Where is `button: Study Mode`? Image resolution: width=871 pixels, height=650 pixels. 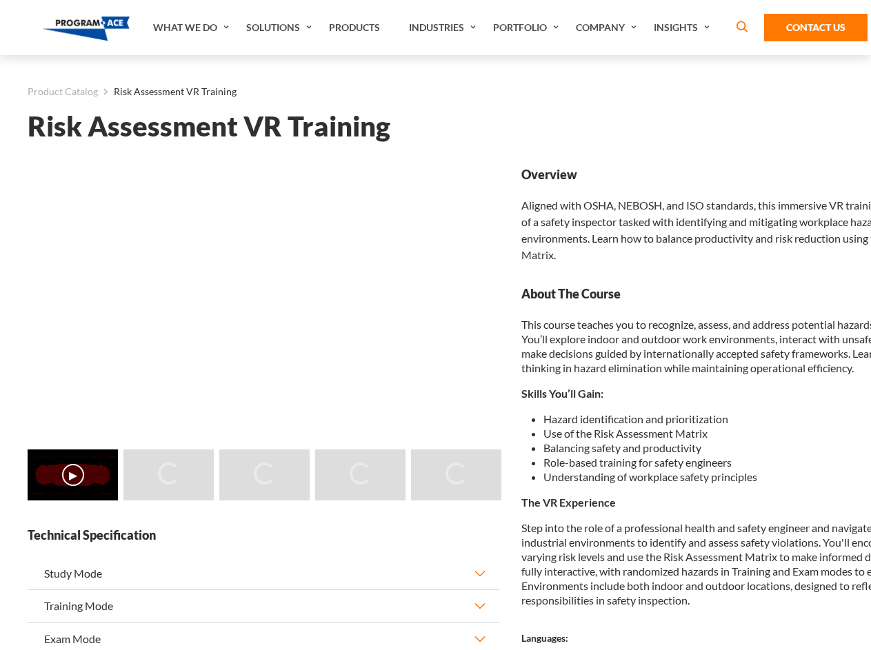 button: Study Mode is located at coordinates (263, 573).